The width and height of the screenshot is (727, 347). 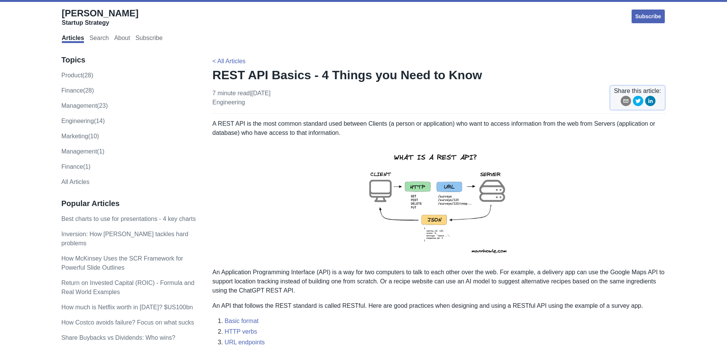 I want to click on a: Share Buybacks vs Dividends: Who wins?, so click(x=118, y=338).